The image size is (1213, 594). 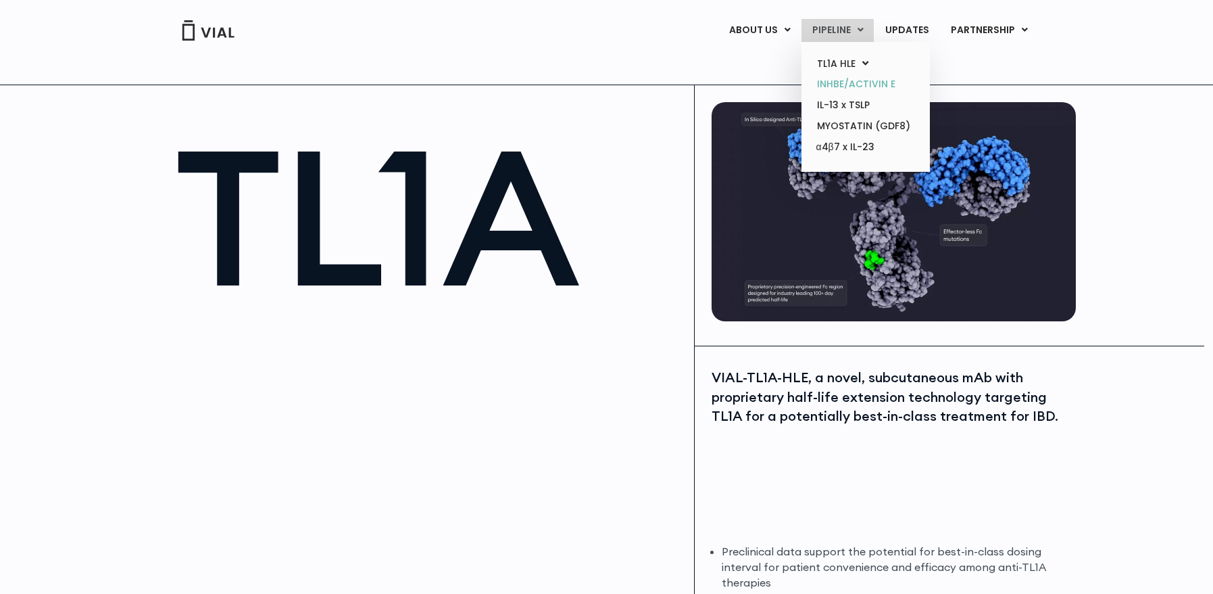 What do you see at coordinates (428, 216) in the screenshot?
I see `h1: TL1A` at bounding box center [428, 216].